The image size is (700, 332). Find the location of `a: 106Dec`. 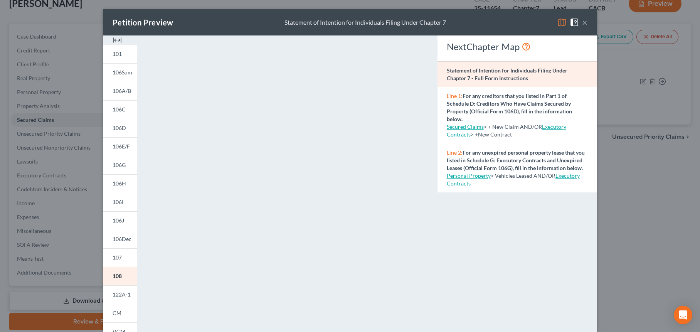

a: 106Dec is located at coordinates (120, 239).